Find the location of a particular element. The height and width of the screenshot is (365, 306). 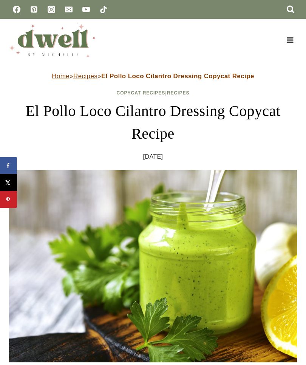

a: Home is located at coordinates (60, 76).